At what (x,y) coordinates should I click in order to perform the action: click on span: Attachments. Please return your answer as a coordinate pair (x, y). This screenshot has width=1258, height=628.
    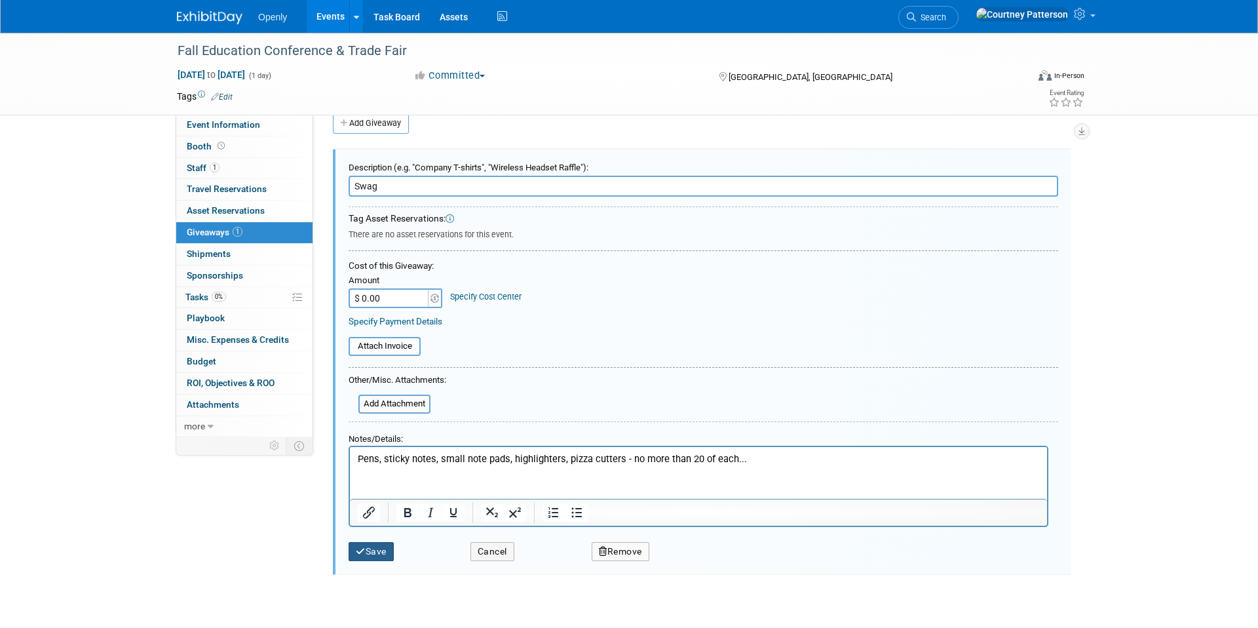
    Looking at the image, I should click on (213, 404).